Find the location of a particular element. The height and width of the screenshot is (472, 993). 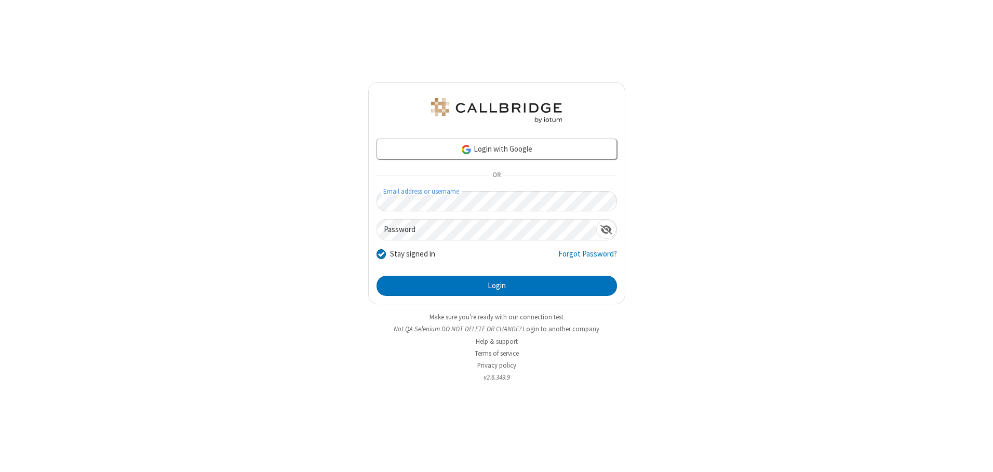

button: Login to another company is located at coordinates (561, 329).